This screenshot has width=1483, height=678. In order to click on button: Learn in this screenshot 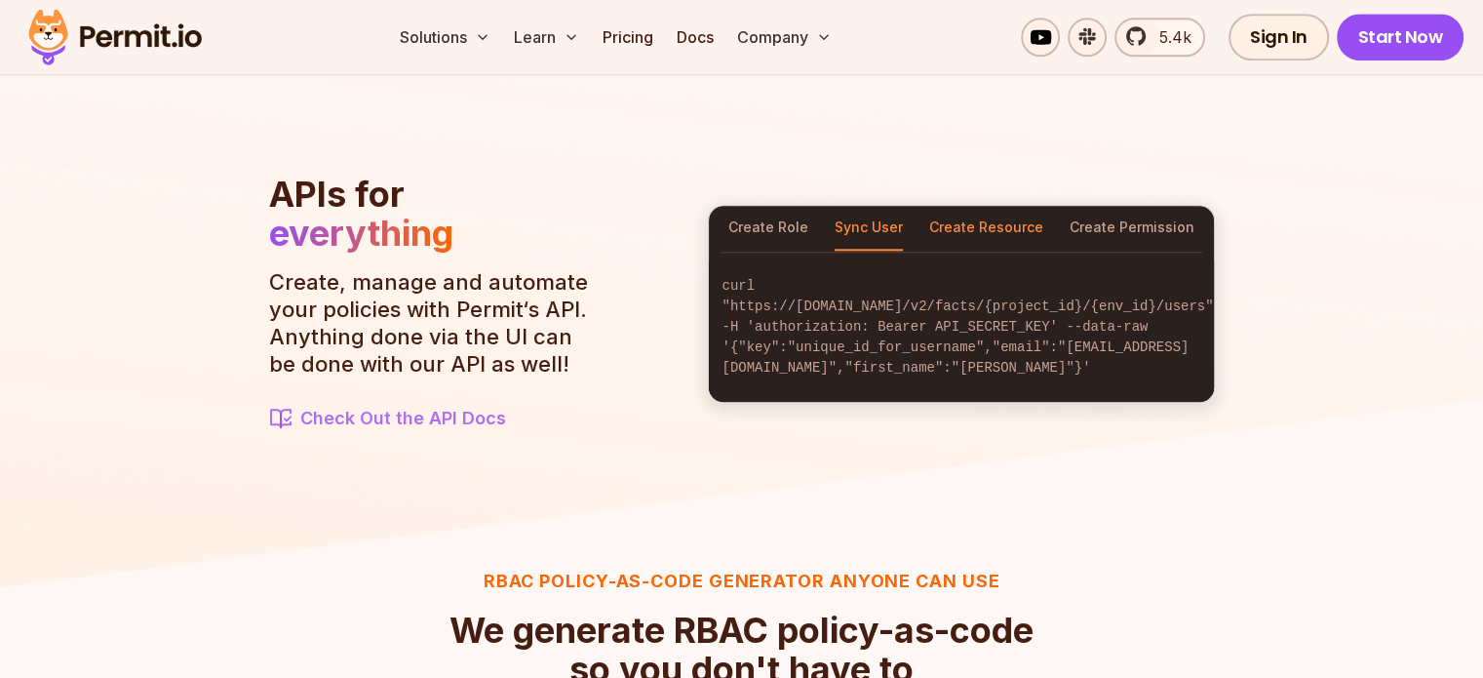, I will do `click(546, 37)`.